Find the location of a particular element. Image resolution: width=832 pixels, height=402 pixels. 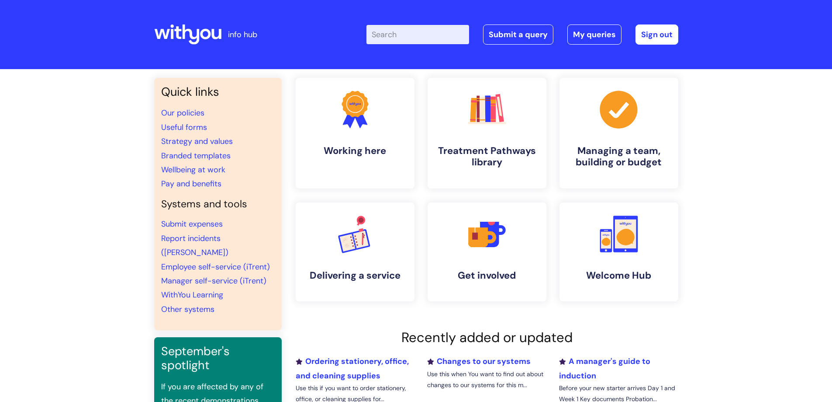

a: Other systems is located at coordinates (188, 309).